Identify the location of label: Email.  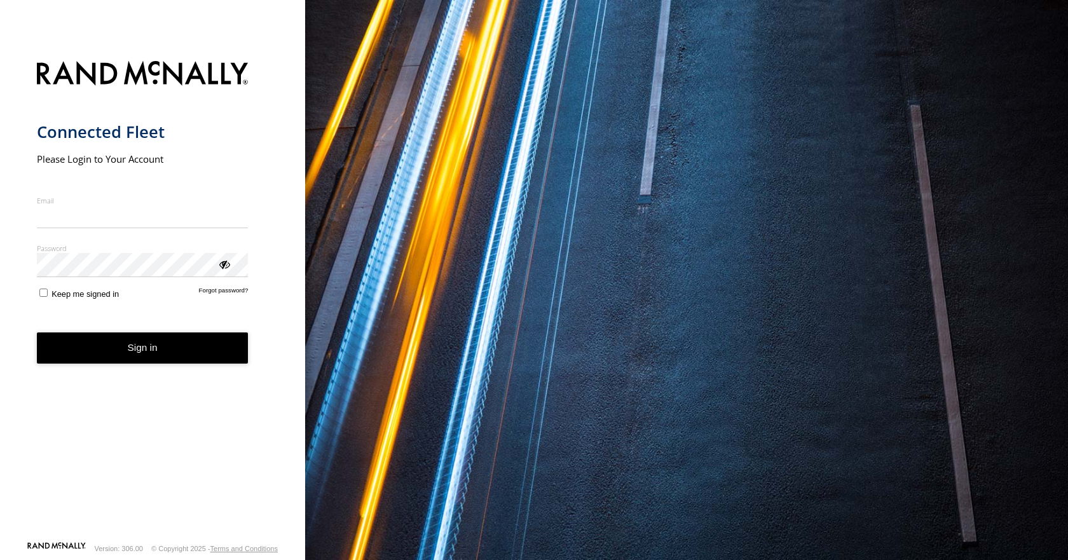
(142, 200).